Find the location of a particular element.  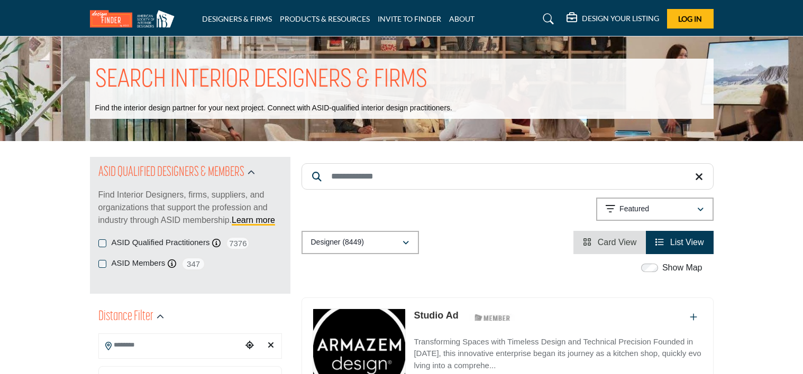

span: Card View is located at coordinates (617, 242).